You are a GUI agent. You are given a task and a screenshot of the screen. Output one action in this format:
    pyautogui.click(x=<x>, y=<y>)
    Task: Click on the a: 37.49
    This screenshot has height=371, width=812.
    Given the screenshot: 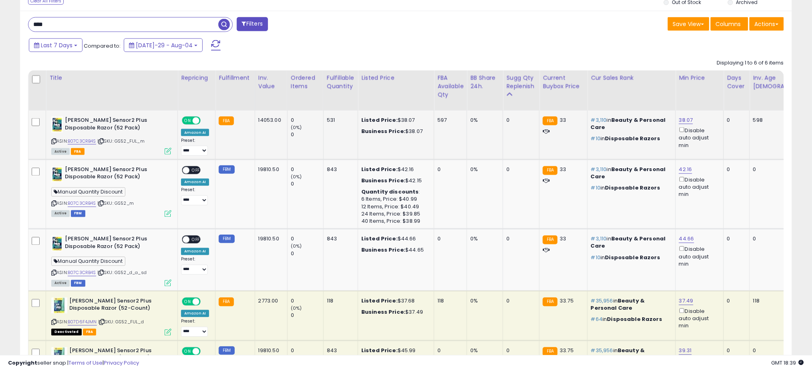 What is the action you would take?
    pyautogui.click(x=687, y=301)
    